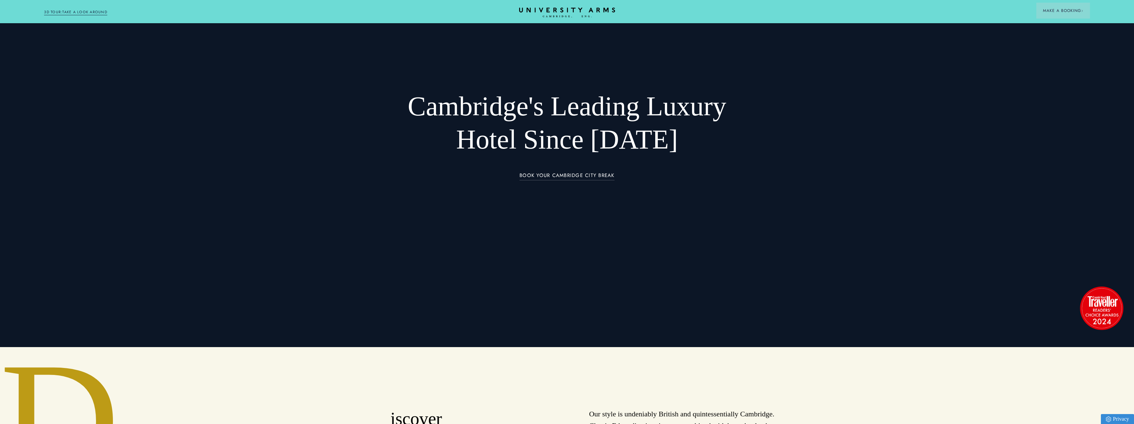 This screenshot has width=1134, height=424. Describe the element at coordinates (76, 12) in the screenshot. I see `a: 3D TOUR:TAKE A LOOK AROUND` at that location.